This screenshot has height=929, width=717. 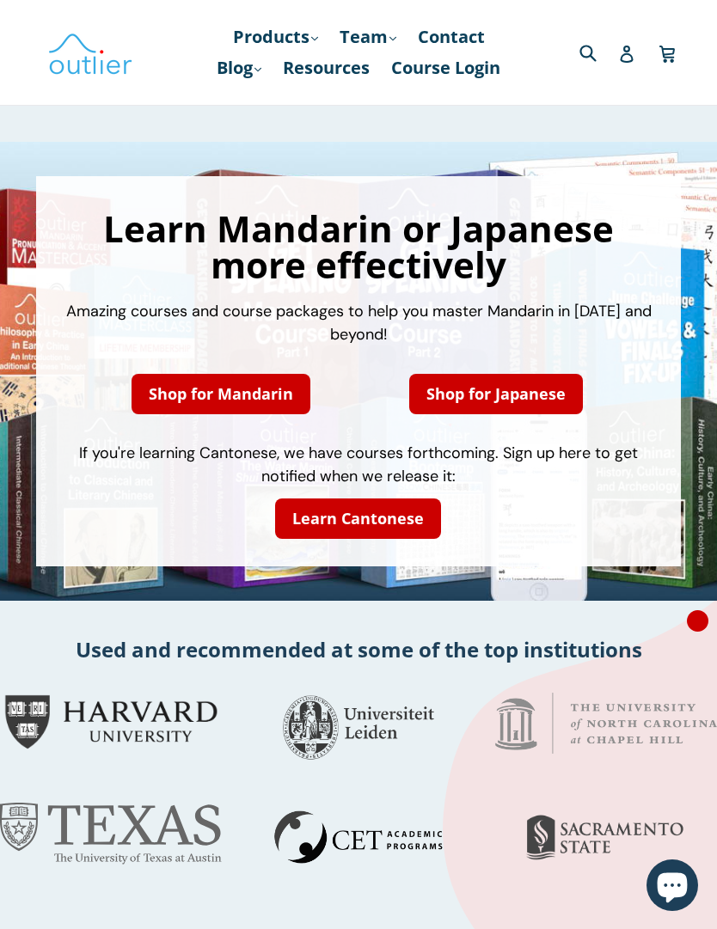 I want to click on a: Team, so click(x=368, y=37).